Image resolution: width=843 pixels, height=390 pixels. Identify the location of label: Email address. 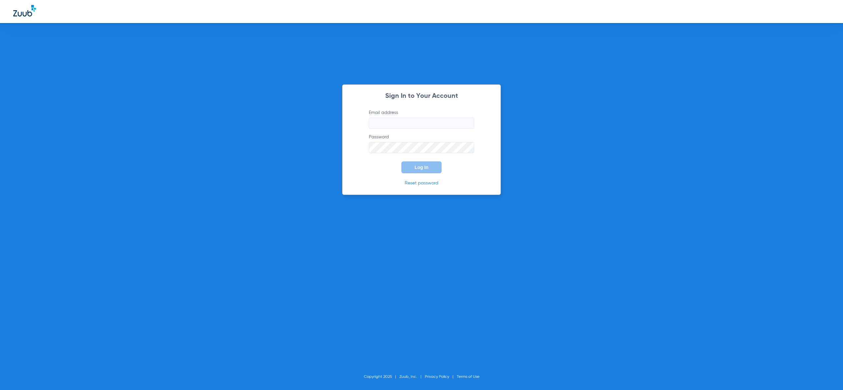
(422, 119).